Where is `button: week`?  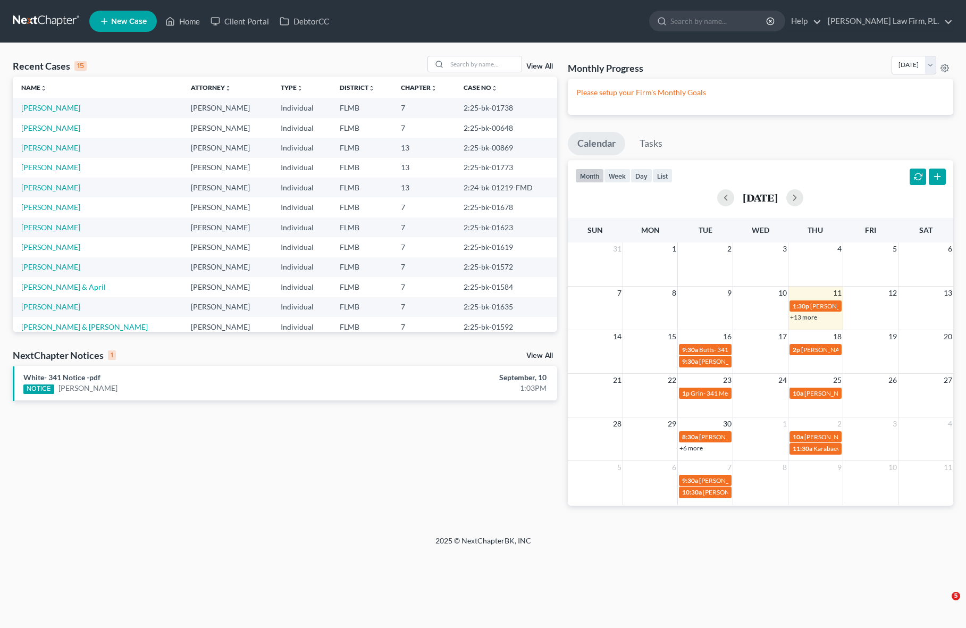
button: week is located at coordinates (617, 175).